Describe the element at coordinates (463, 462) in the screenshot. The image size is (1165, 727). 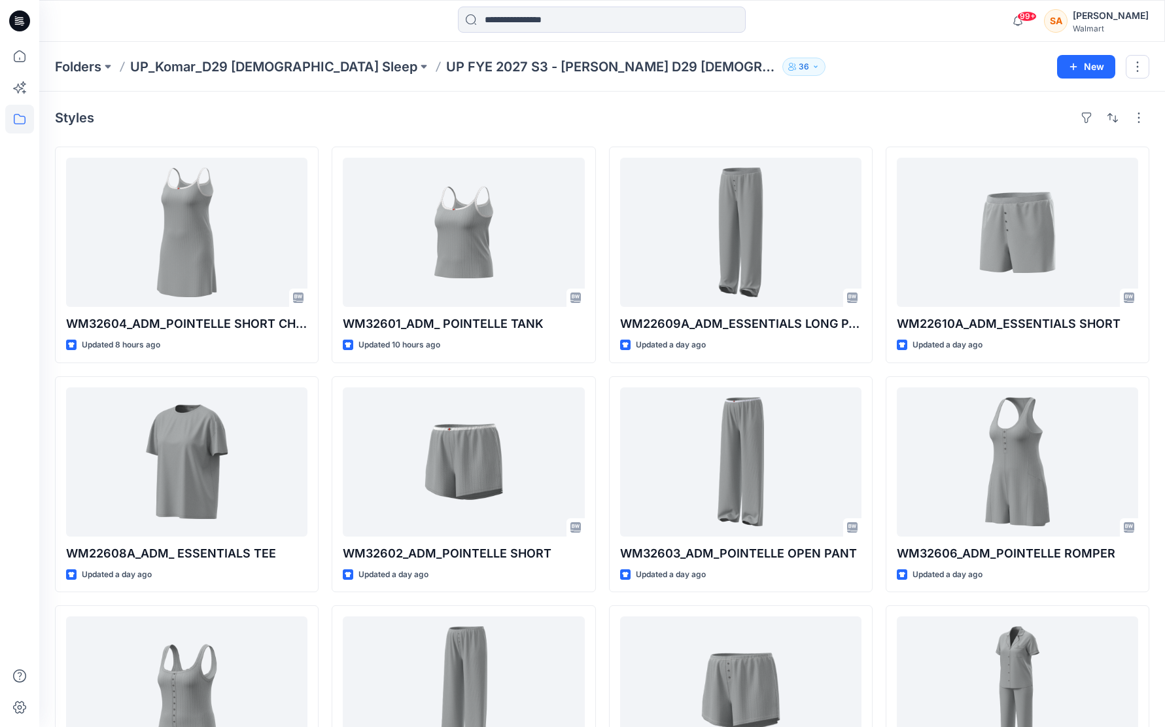
I see `a: WM32602_ADM_POINTELLE SHORT` at that location.